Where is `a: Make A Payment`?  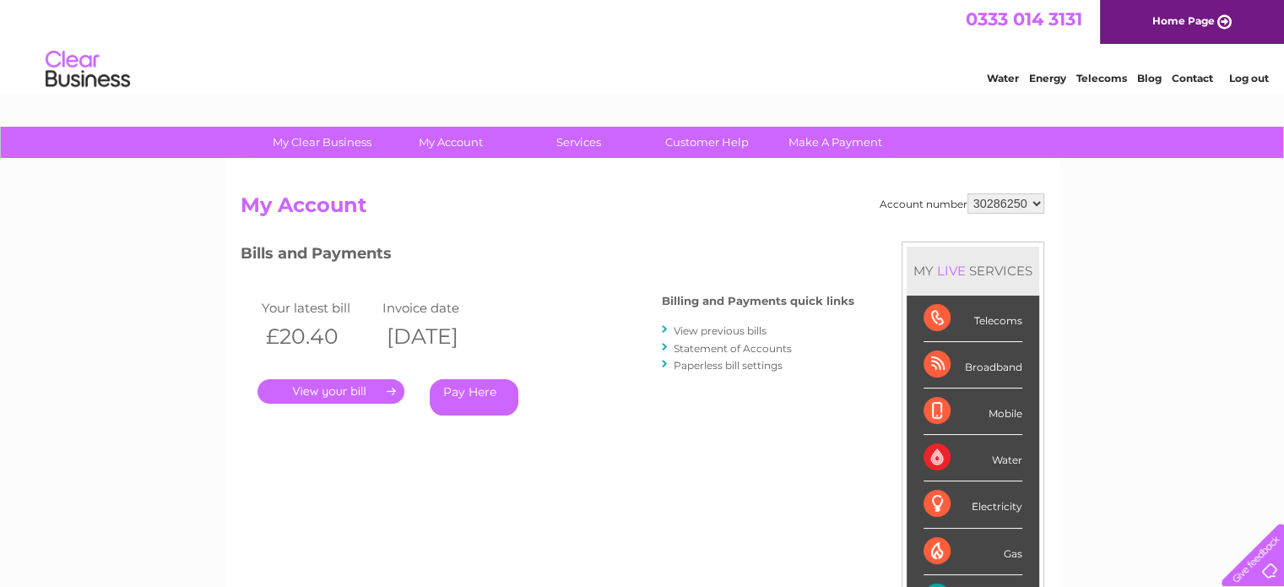 a: Make A Payment is located at coordinates (835, 142).